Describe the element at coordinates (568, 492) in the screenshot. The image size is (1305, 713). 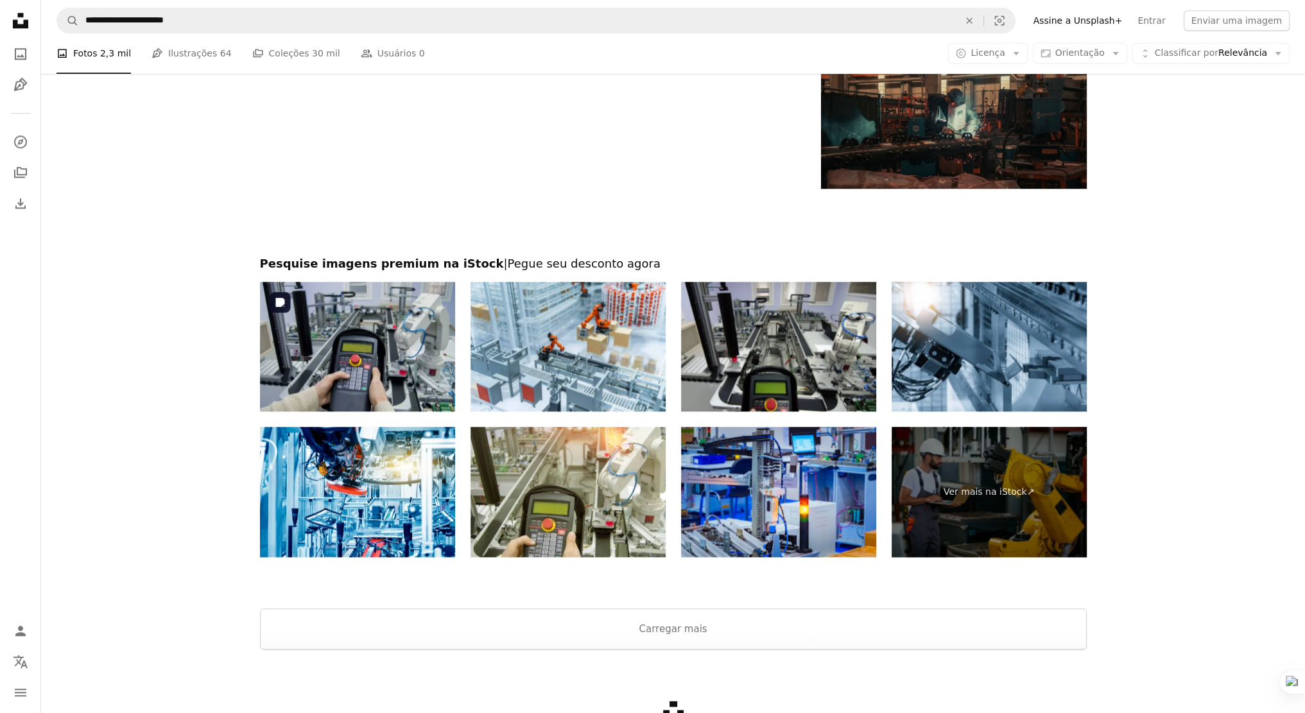
I see `img: indústria 4,0 linha de automação` at that location.